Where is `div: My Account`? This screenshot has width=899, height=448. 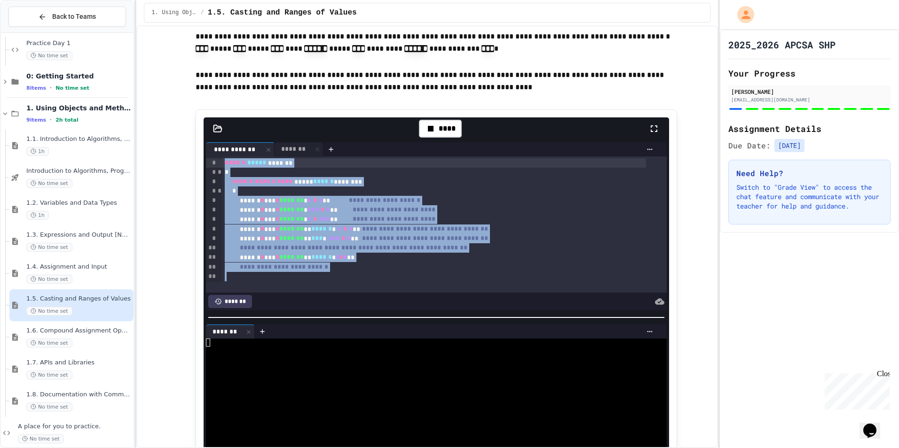
div: My Account is located at coordinates (742, 15).